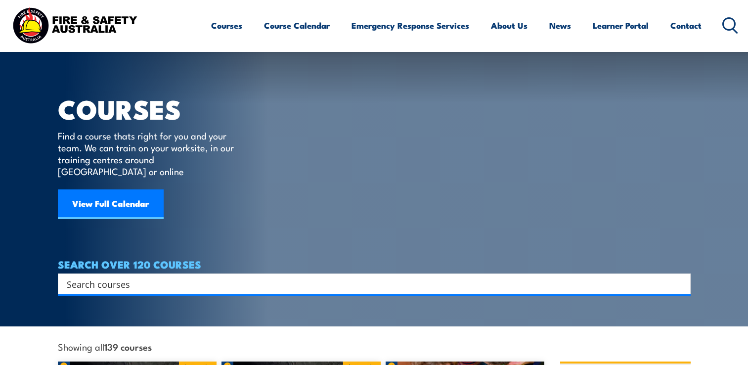 This screenshot has height=365, width=748. Describe the element at coordinates (128, 346) in the screenshot. I see `strong: 139 courses` at that location.